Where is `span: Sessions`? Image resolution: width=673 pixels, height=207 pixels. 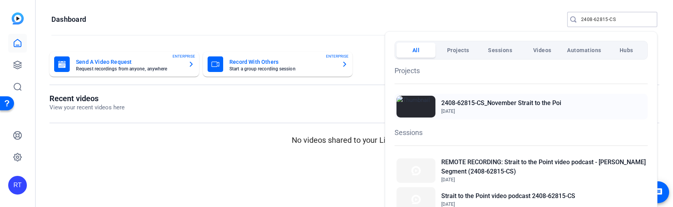 span: Sessions is located at coordinates (500, 50).